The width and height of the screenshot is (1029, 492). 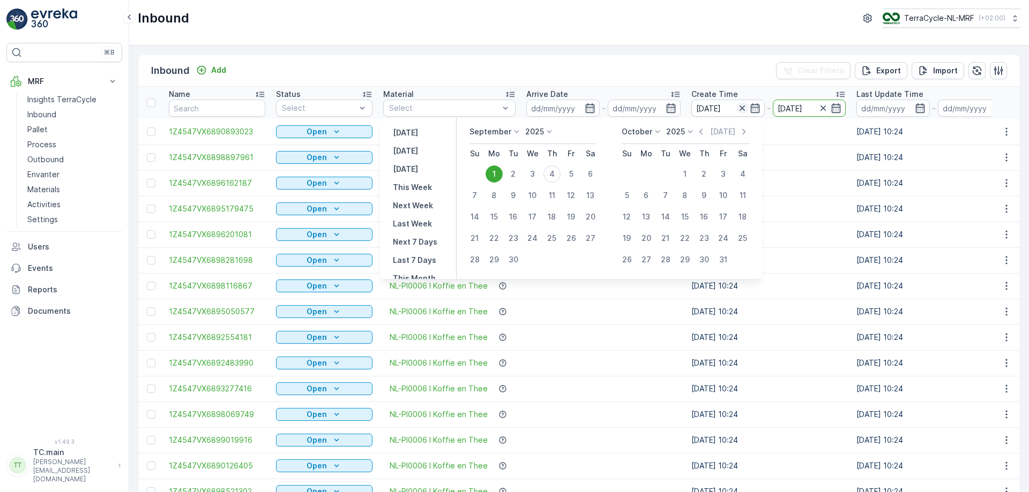 I want to click on p: Users, so click(x=73, y=247).